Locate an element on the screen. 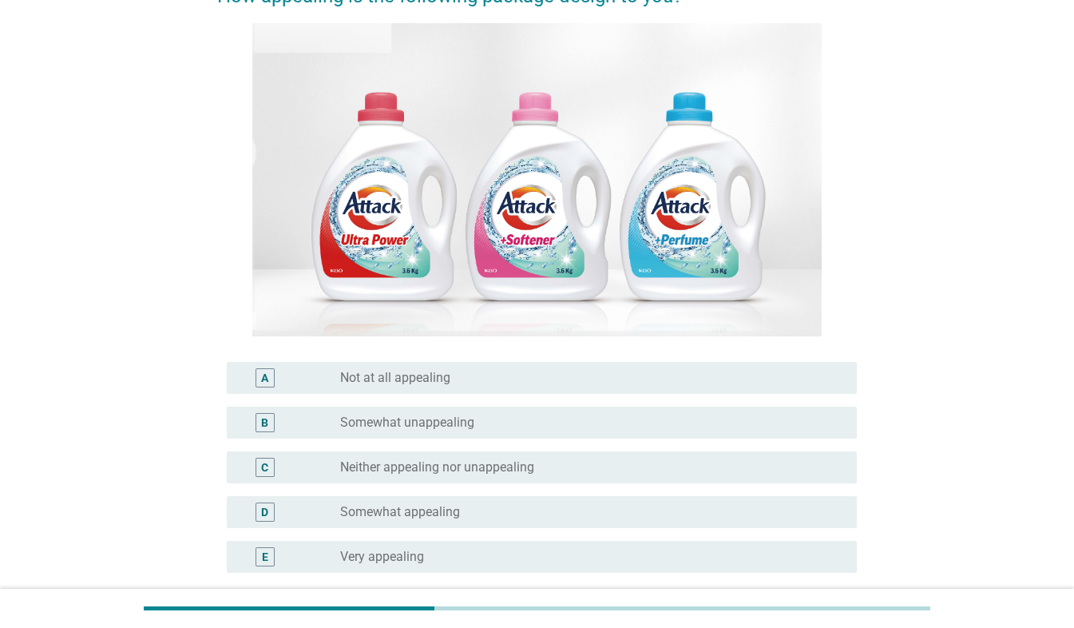 The height and width of the screenshot is (628, 1074). div: B is located at coordinates (264, 422).